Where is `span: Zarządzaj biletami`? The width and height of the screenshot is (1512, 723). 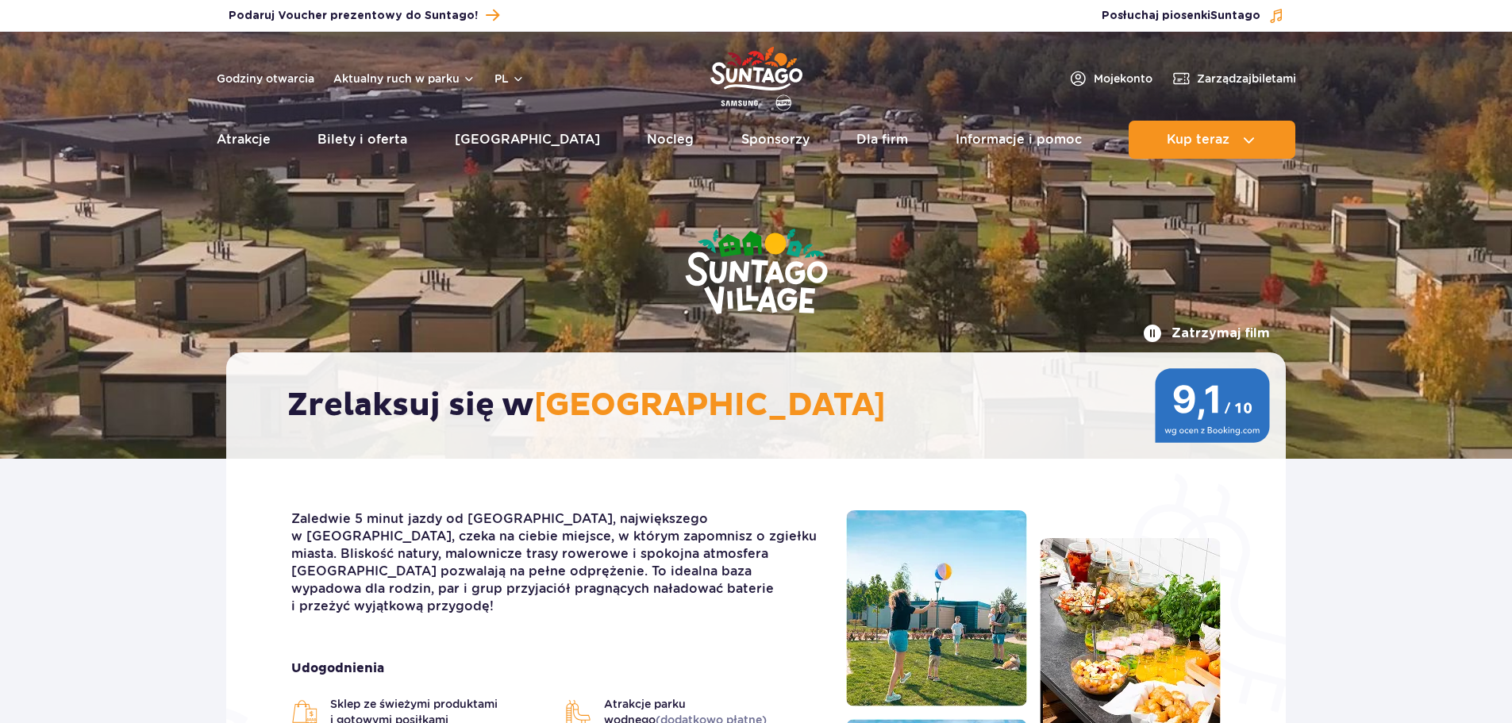 span: Zarządzaj biletami is located at coordinates (1246, 79).